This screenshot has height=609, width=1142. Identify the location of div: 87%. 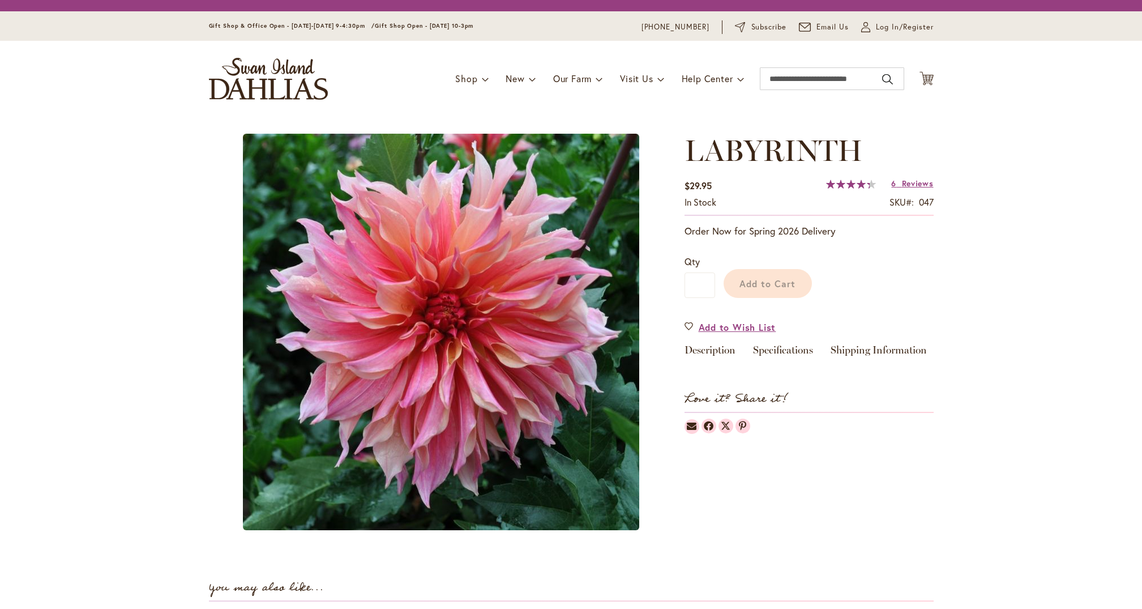
(851, 184).